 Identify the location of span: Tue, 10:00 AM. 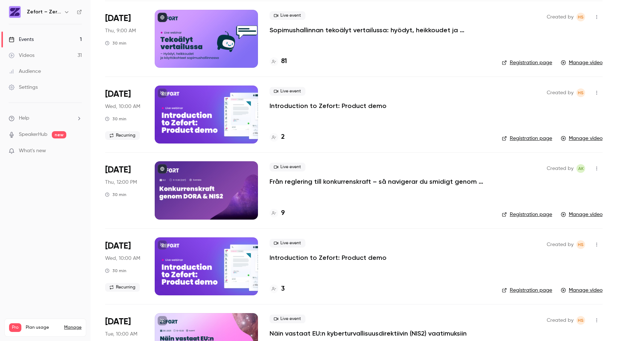
(121, 334).